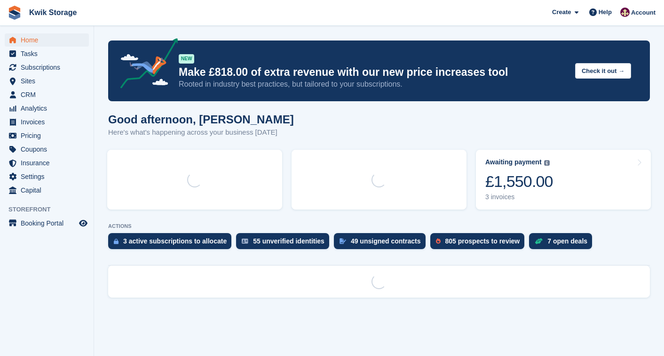 The image size is (664, 356). I want to click on span: Booking Portal, so click(49, 223).